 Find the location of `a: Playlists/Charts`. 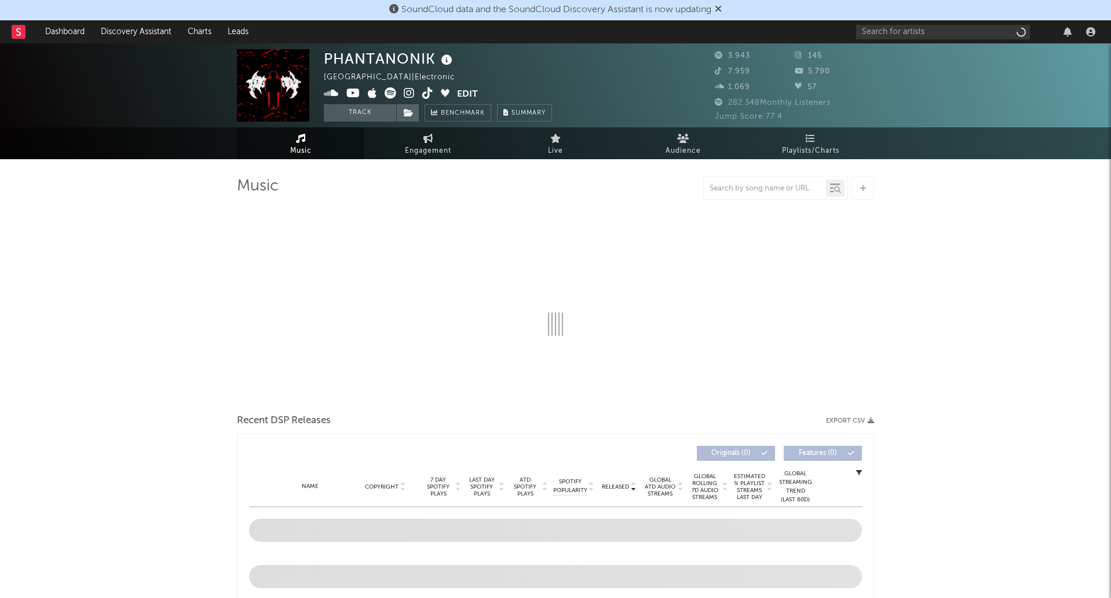

a: Playlists/Charts is located at coordinates (810, 143).